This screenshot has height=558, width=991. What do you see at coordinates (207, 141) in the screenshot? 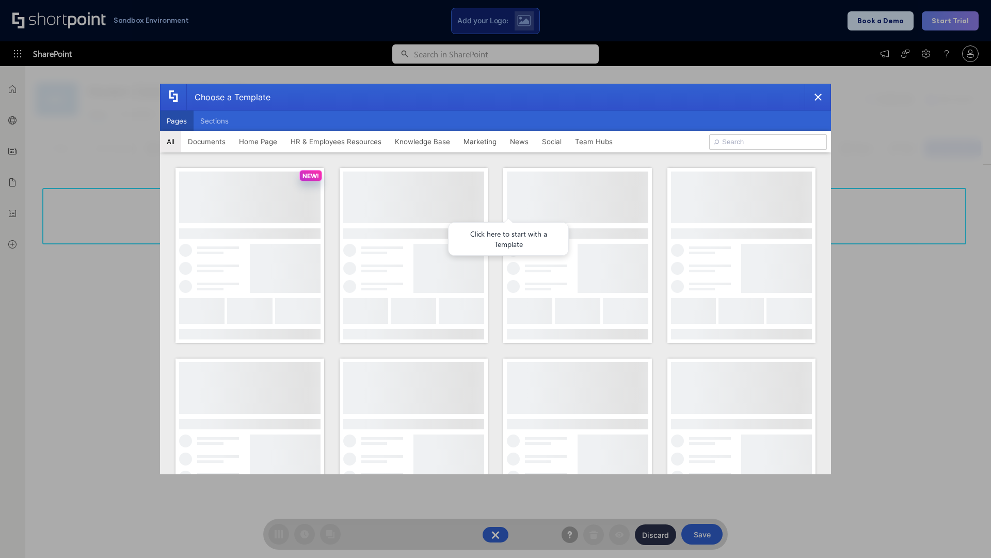
I see `button: Documents` at bounding box center [207, 141].